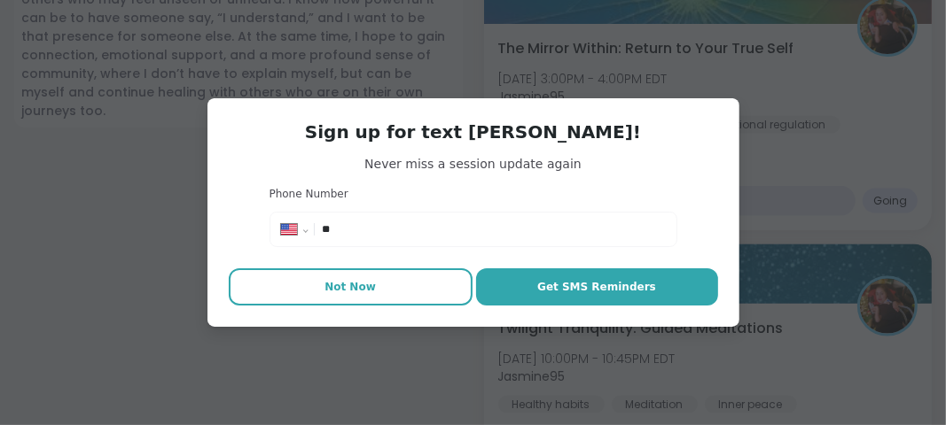  I want to click on span: Never miss a session update again, so click(473, 164).